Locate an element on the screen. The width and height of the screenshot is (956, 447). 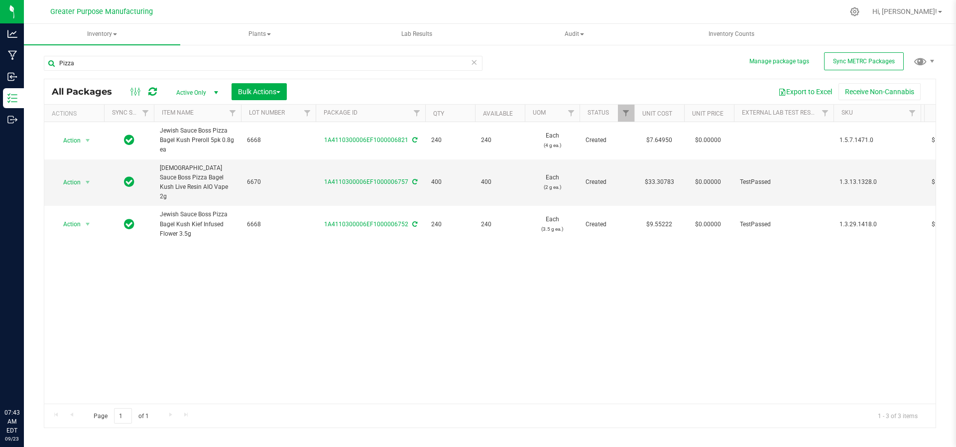
a: UOM is located at coordinates (539, 113).